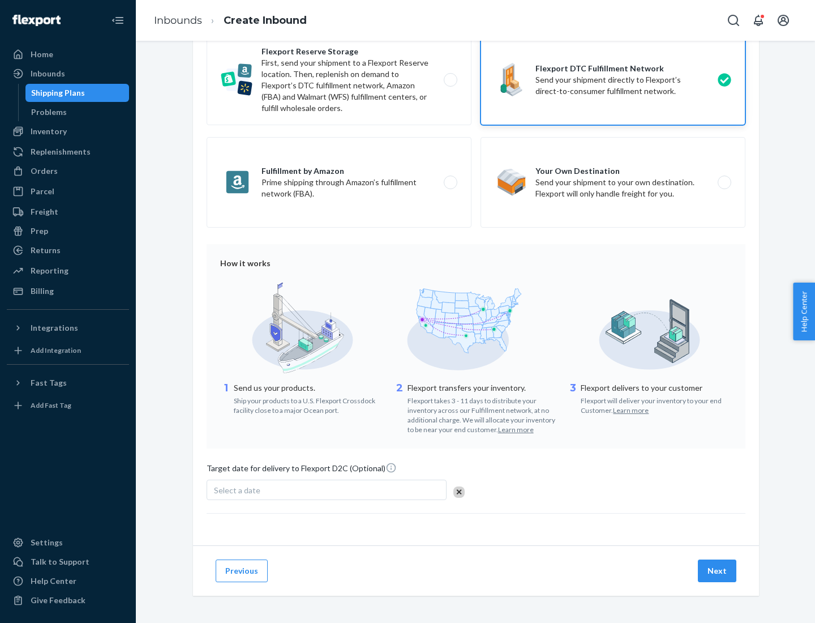  What do you see at coordinates (36, 20) in the screenshot?
I see `img: Flexport logo` at bounding box center [36, 20].